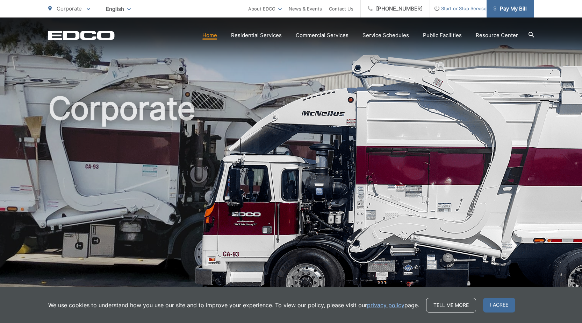 This screenshot has width=582, height=323. Describe the element at coordinates (81, 35) in the screenshot. I see `a: EDCD logo. Return to the homepage.` at that location.